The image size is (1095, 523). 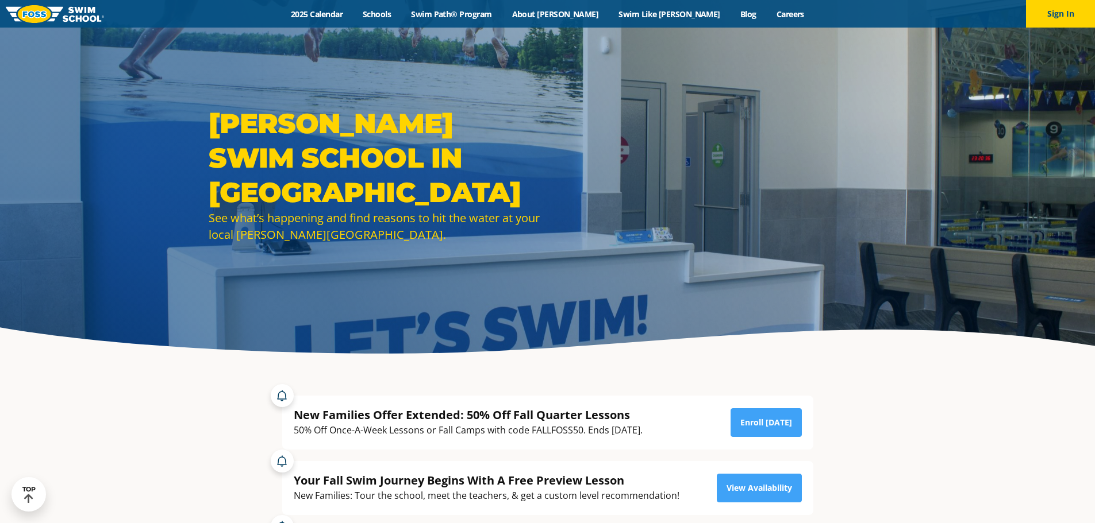 I want to click on div: TOP, so click(x=29, y=495).